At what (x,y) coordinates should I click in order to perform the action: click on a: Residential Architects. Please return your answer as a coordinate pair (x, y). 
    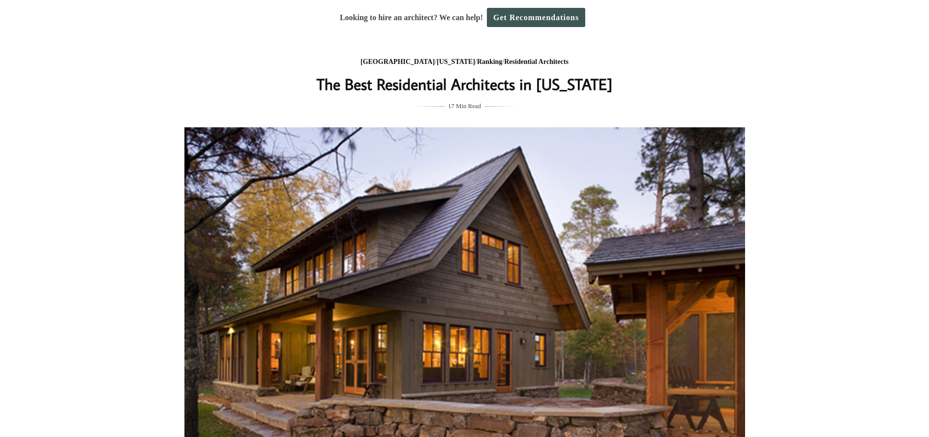
    Looking at the image, I should click on (536, 61).